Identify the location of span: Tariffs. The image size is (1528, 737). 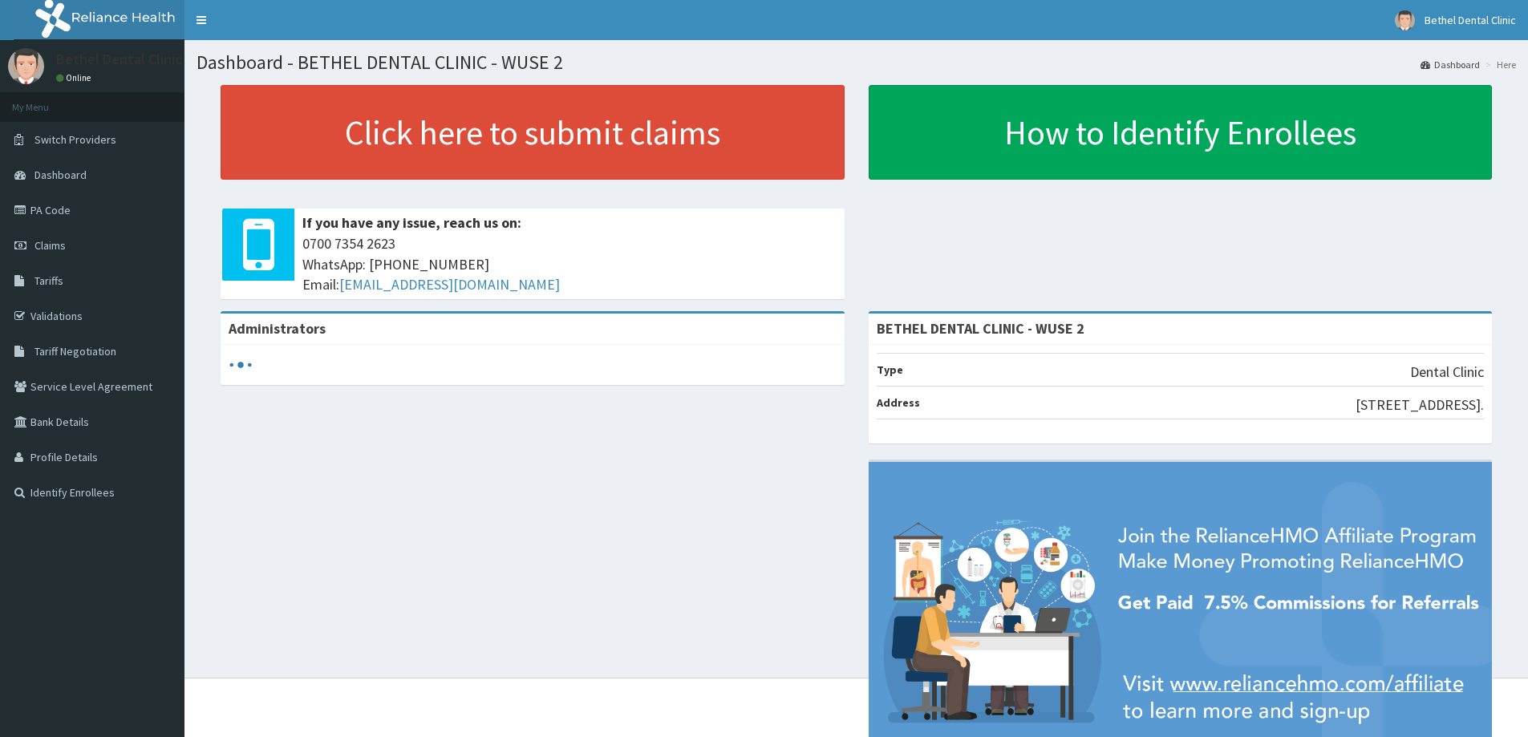
(49, 281).